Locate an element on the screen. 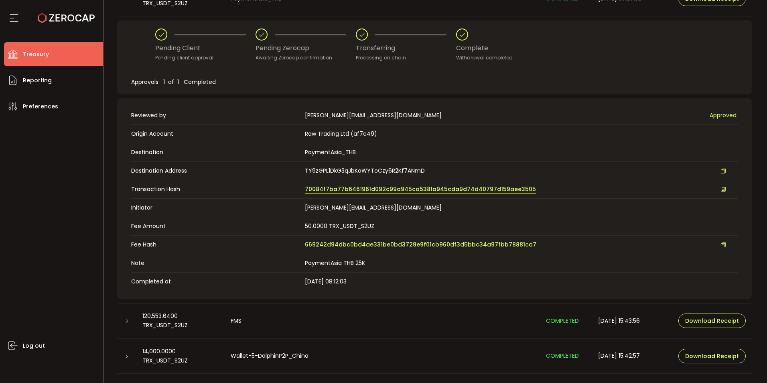  span: Note is located at coordinates (216, 263).